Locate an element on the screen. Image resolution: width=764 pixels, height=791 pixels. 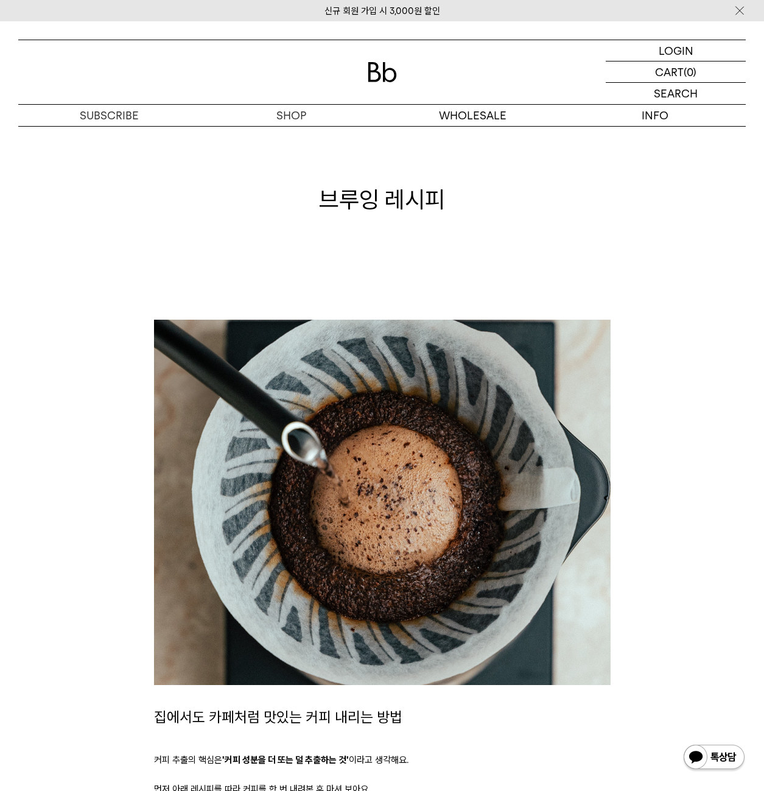
a: CART (0) is located at coordinates (676, 72).